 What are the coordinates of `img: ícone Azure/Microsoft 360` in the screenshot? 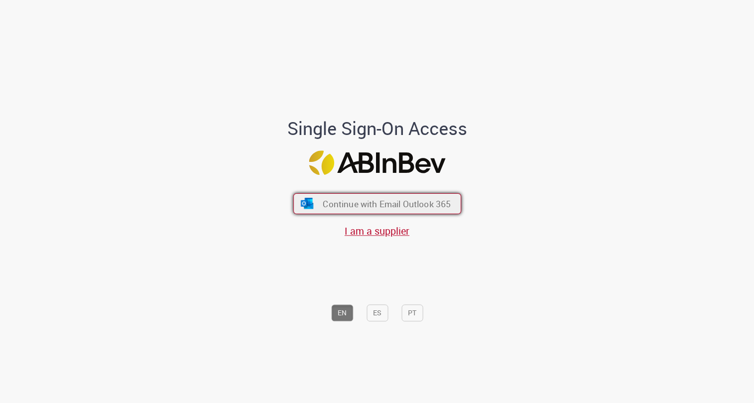 It's located at (307, 204).